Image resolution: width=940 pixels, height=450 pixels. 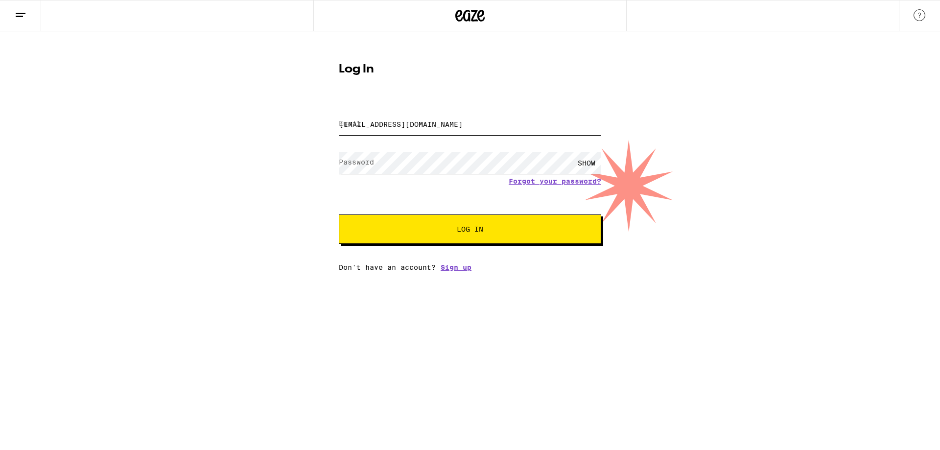 What do you see at coordinates (349, 123) in the screenshot?
I see `label: Email` at bounding box center [349, 123].